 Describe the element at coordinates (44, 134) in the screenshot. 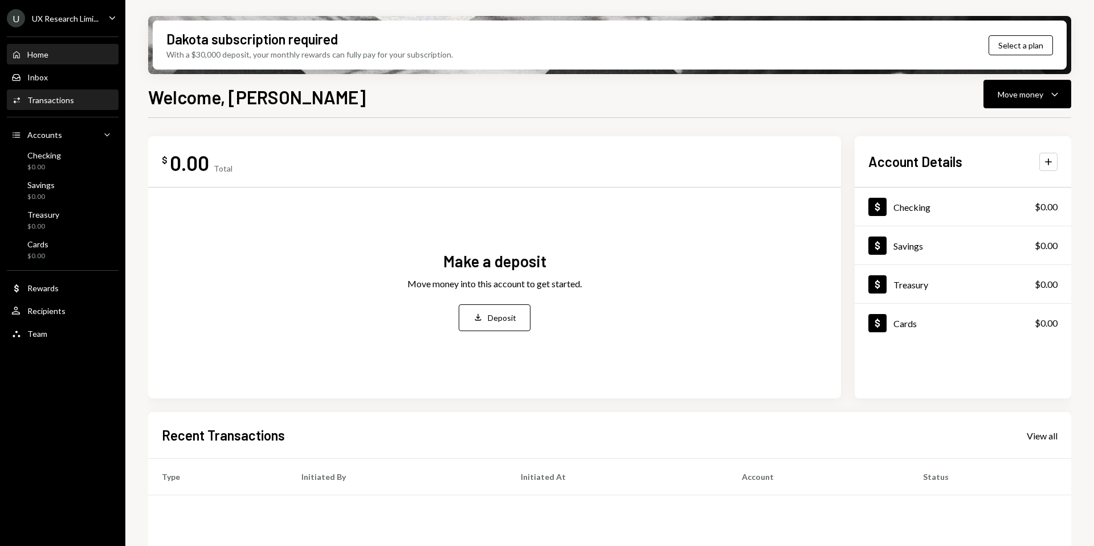

I see `div: Accounts` at that location.